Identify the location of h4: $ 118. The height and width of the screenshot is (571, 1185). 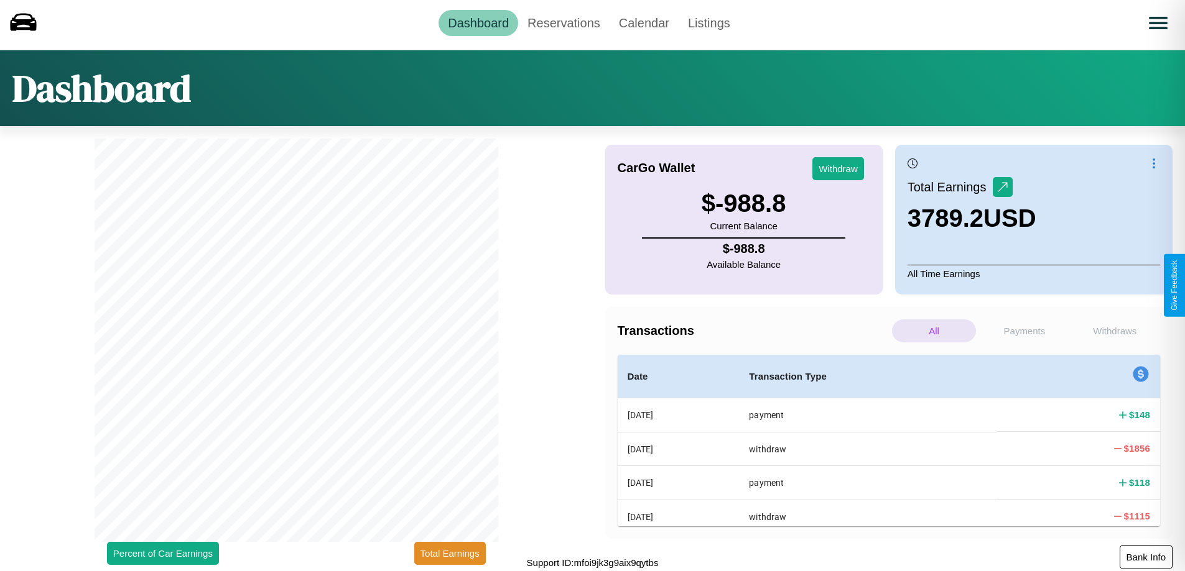
(1139, 483).